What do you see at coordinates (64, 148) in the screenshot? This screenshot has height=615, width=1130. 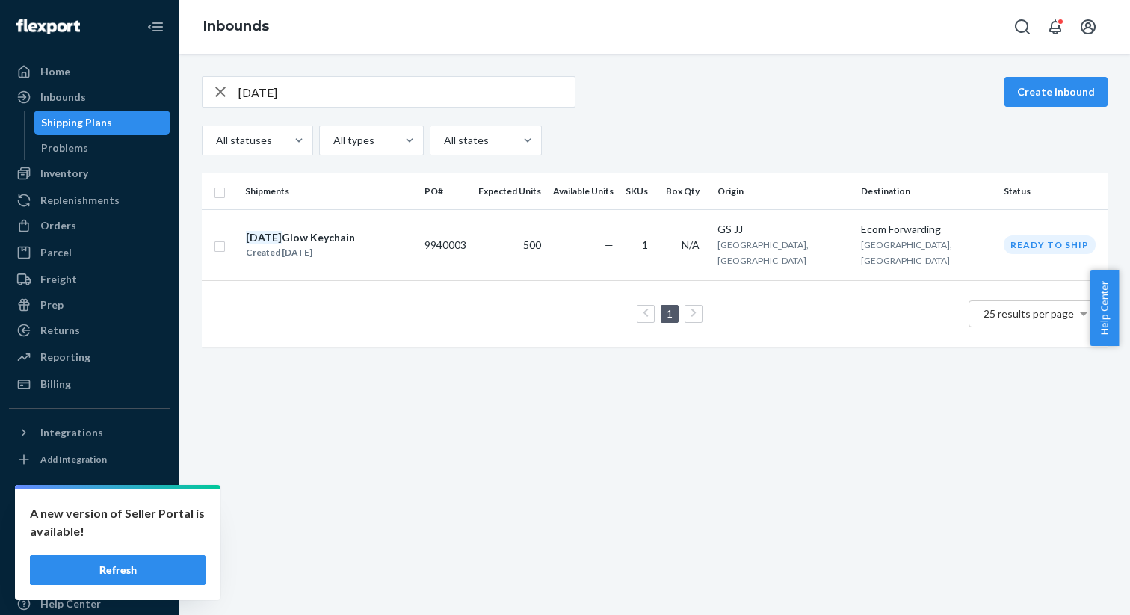 I see `div: Problems` at bounding box center [64, 148].